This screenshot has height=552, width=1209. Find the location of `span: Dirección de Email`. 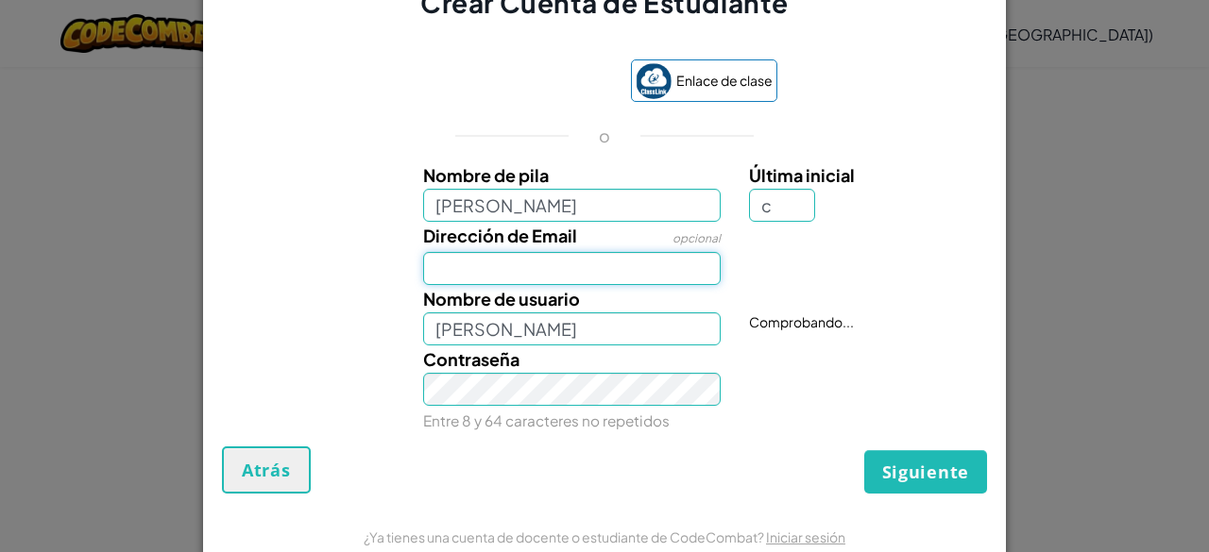

span: Dirección de Email is located at coordinates (500, 235).